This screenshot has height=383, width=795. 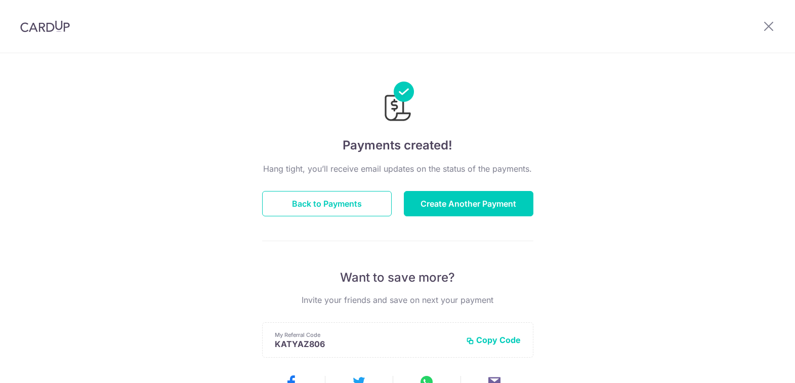 I want to click on img: CardUp, so click(x=45, y=26).